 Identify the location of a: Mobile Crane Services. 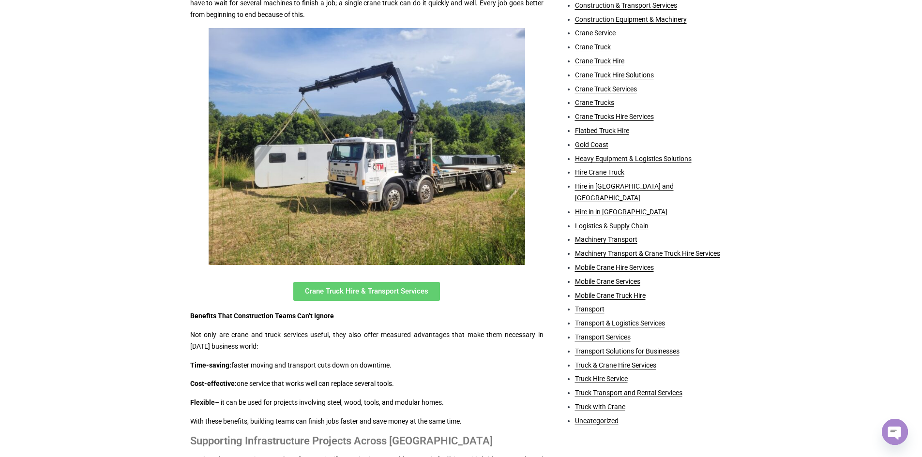
(607, 282).